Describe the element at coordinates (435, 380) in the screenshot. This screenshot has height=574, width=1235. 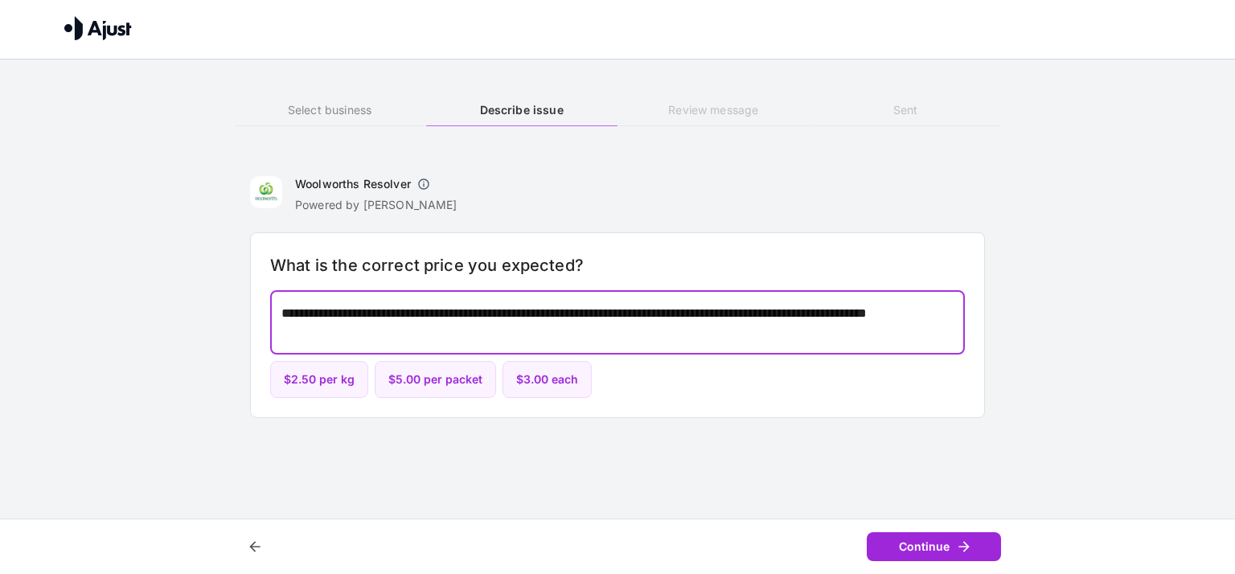
I see `button: $5.00 per packet` at that location.